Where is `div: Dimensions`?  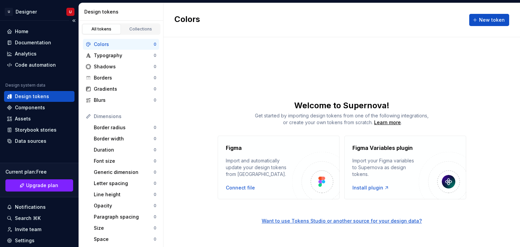
div: Dimensions is located at coordinates (125, 117).